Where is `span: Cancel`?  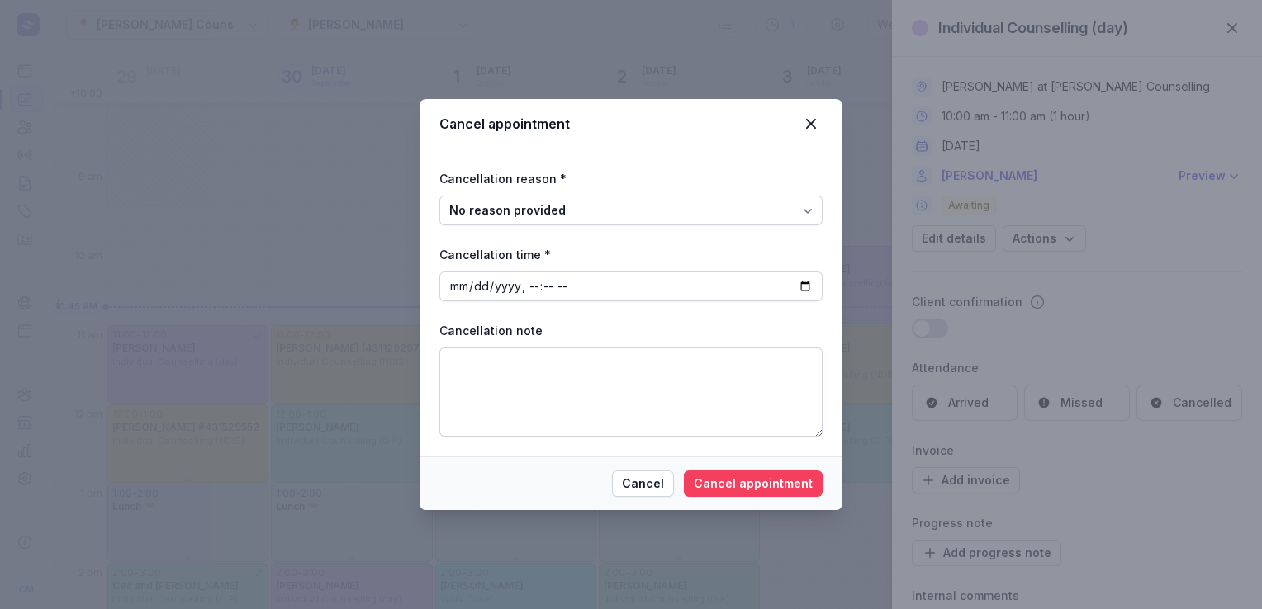 span: Cancel is located at coordinates (642, 484).